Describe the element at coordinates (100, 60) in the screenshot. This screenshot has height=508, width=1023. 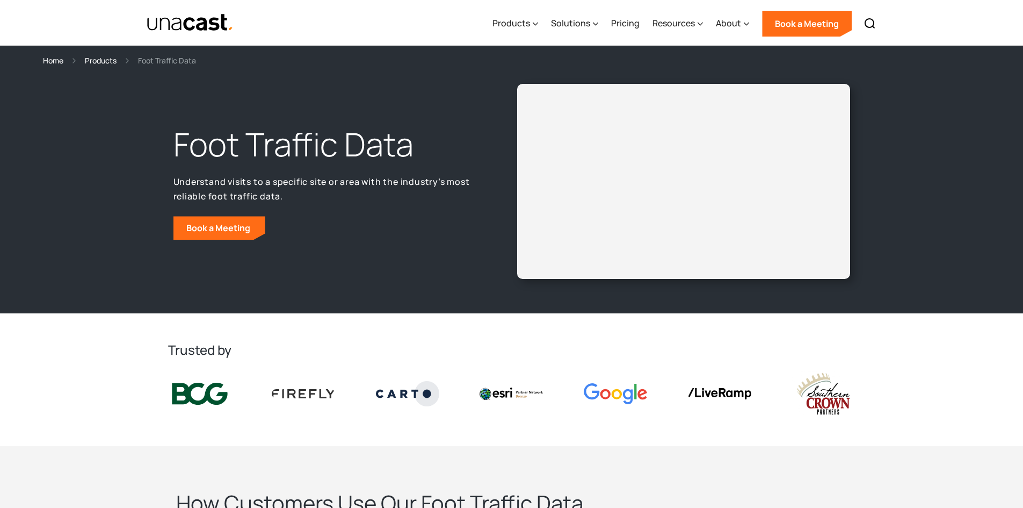
I see `a: Products` at that location.